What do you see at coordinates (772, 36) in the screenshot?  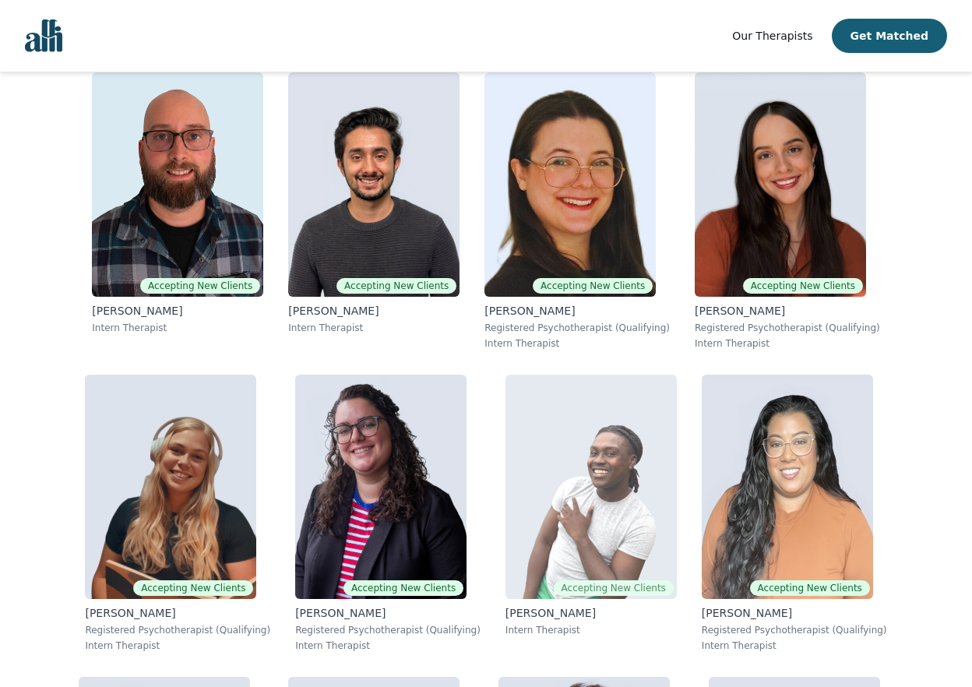 I see `a: Our Therapists` at bounding box center [772, 36].